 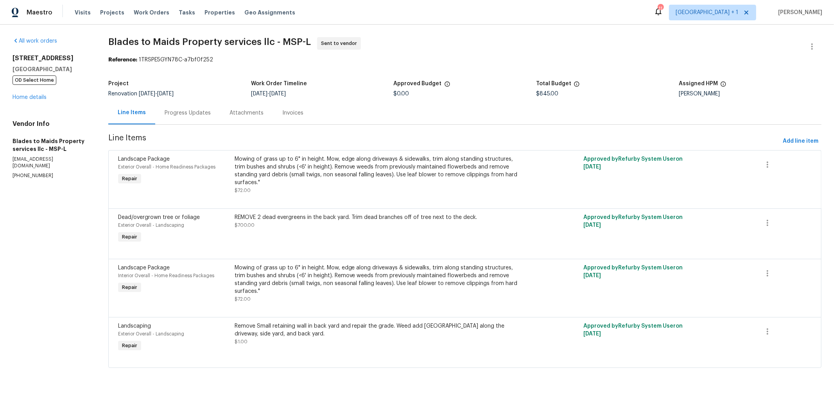 What do you see at coordinates (800, 141) in the screenshot?
I see `button: Add line item` at bounding box center [800, 141].